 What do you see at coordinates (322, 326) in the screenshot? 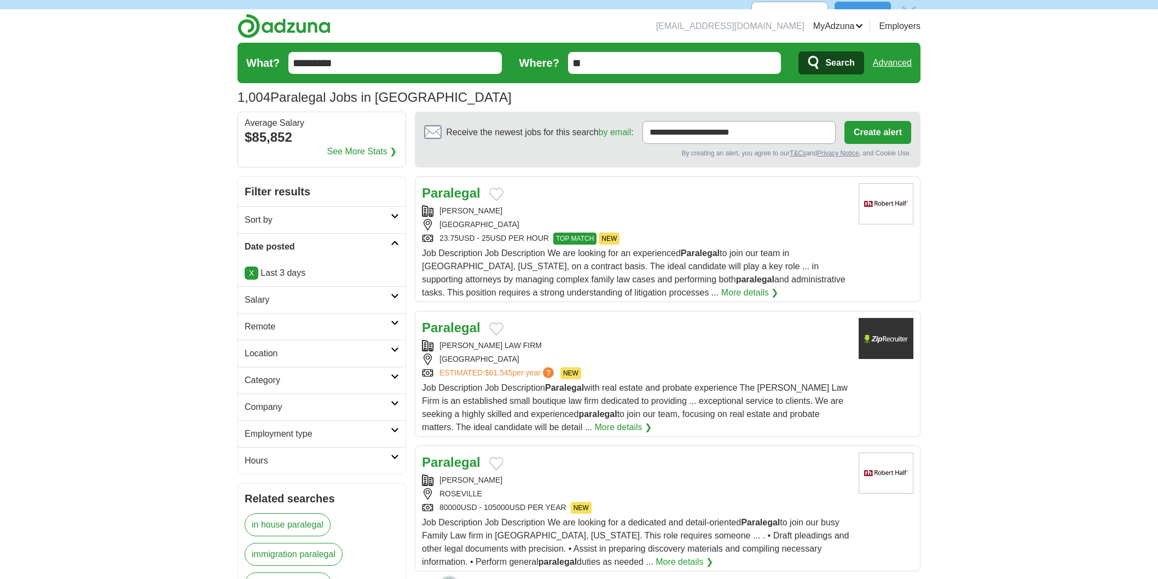
I see `a: Remote` at bounding box center [322, 326].